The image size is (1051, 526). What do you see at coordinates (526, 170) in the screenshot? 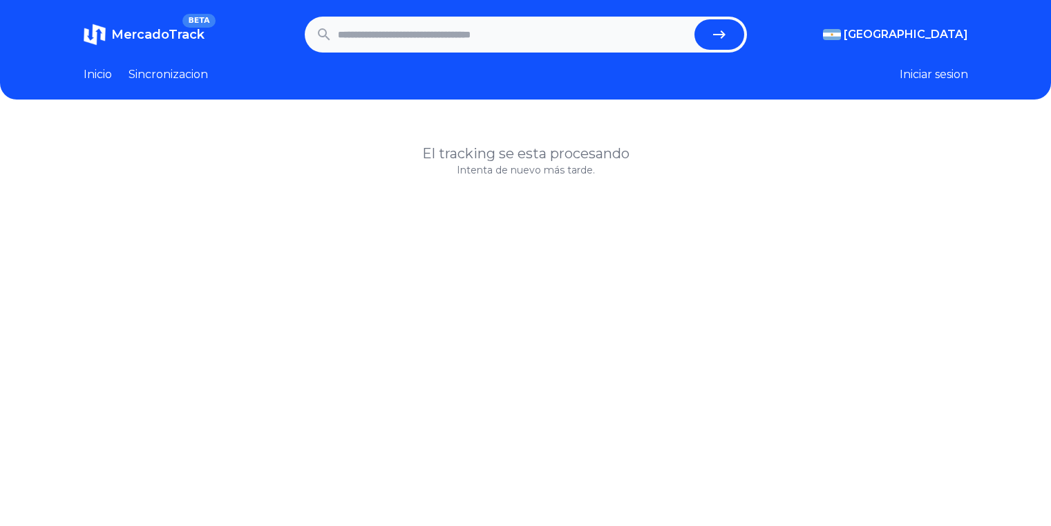
I see `p: Intenta de nuevo más tarde.` at bounding box center [526, 170].